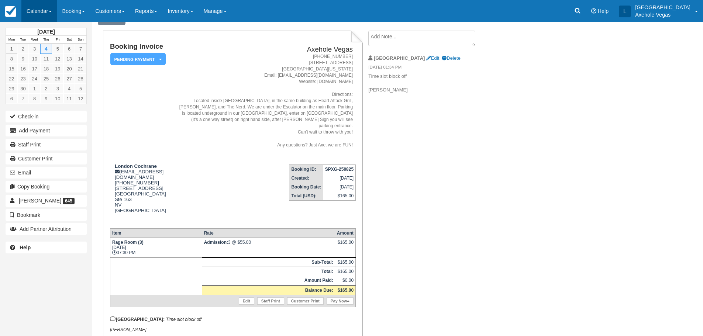  I want to click on th: Booking ID:, so click(306, 169).